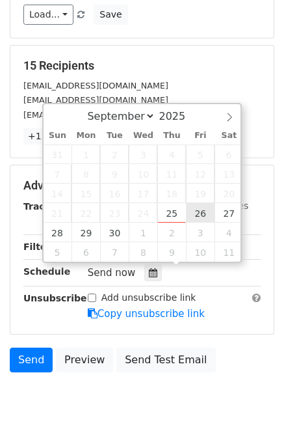  What do you see at coordinates (200, 252) in the screenshot?
I see `span: October 10, 2025` at bounding box center [200, 252].